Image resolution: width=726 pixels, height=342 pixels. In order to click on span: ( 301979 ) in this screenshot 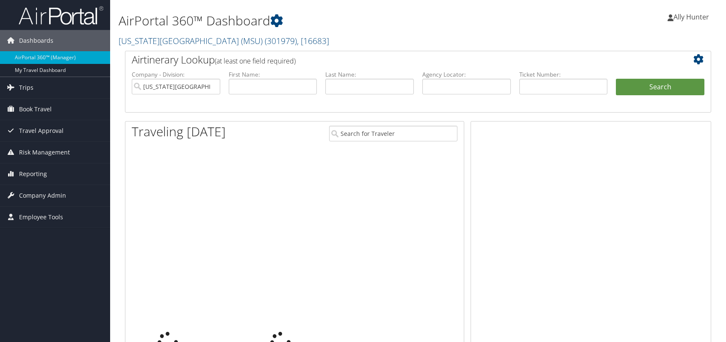, I will do `click(281, 41)`.